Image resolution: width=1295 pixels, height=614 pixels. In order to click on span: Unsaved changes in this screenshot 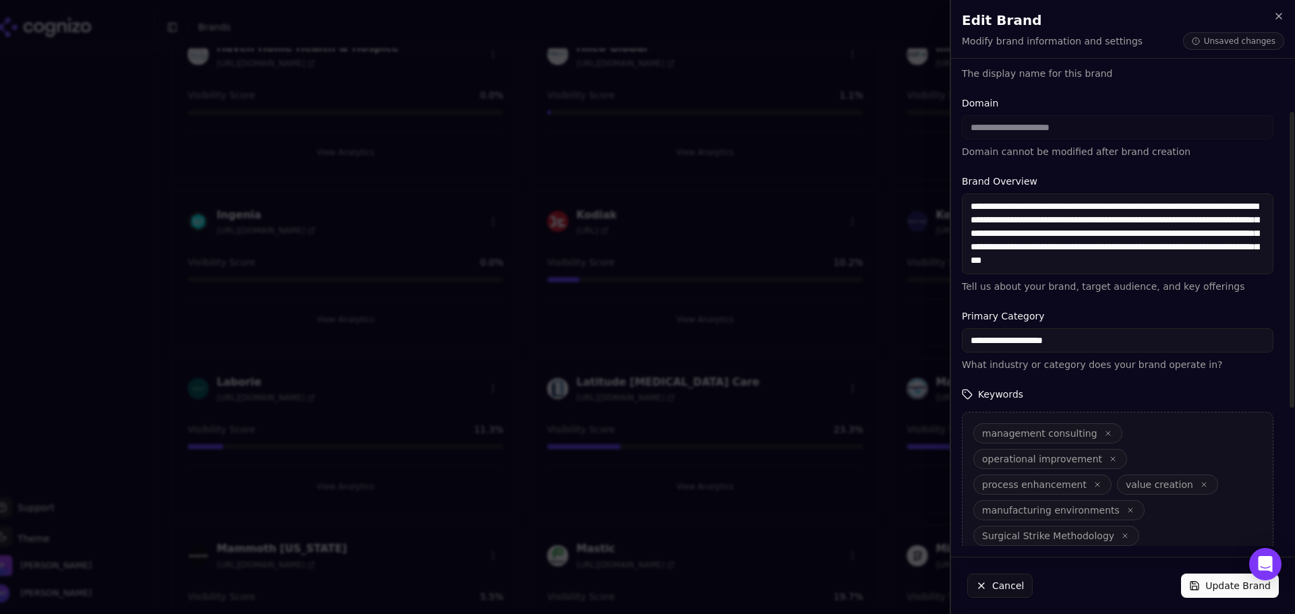, I will do `click(1234, 41)`.